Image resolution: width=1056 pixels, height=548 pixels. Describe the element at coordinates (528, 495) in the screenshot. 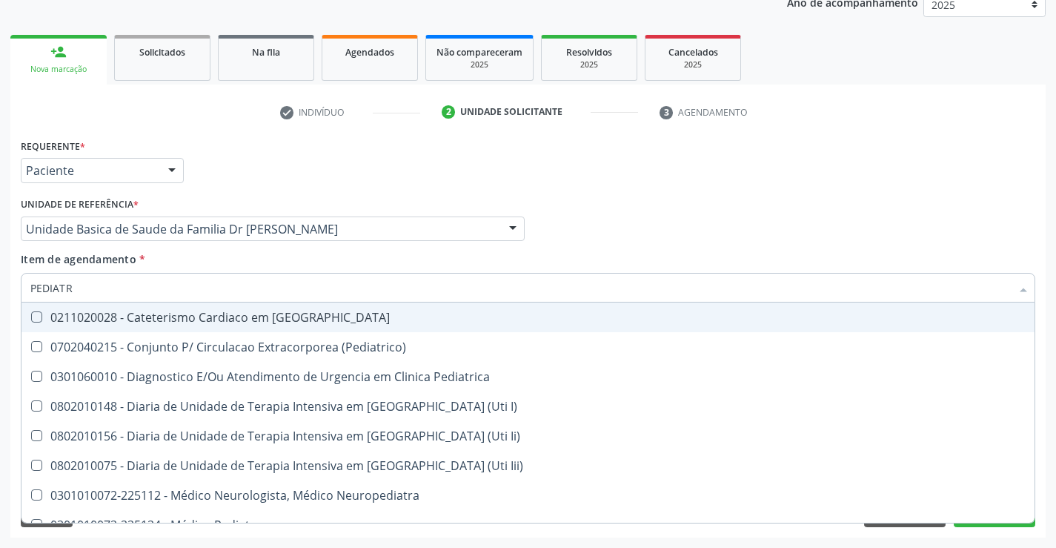

I see `div: 0301010072-225112 - Médico Neurologista, Médico Neuropediatra` at that location.